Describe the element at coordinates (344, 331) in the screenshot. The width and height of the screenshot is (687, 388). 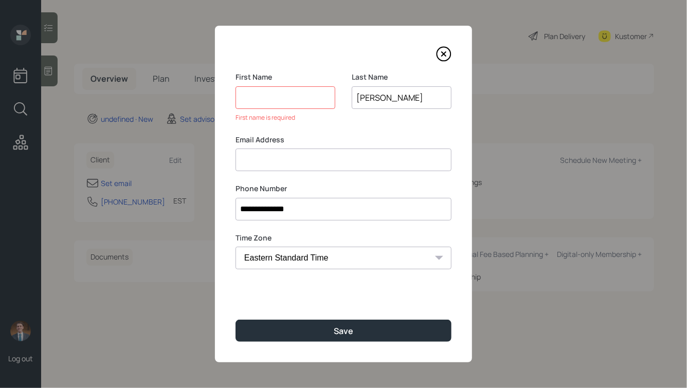
I see `button: Save` at that location.